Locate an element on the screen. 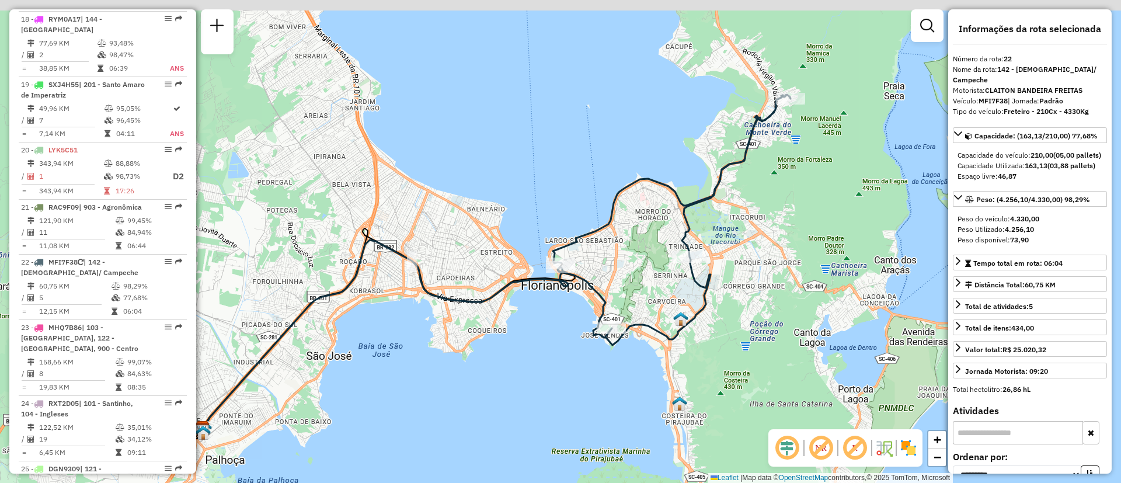 Image resolution: width=1121 pixels, height=483 pixels. td: 06:44 is located at coordinates (154, 246).